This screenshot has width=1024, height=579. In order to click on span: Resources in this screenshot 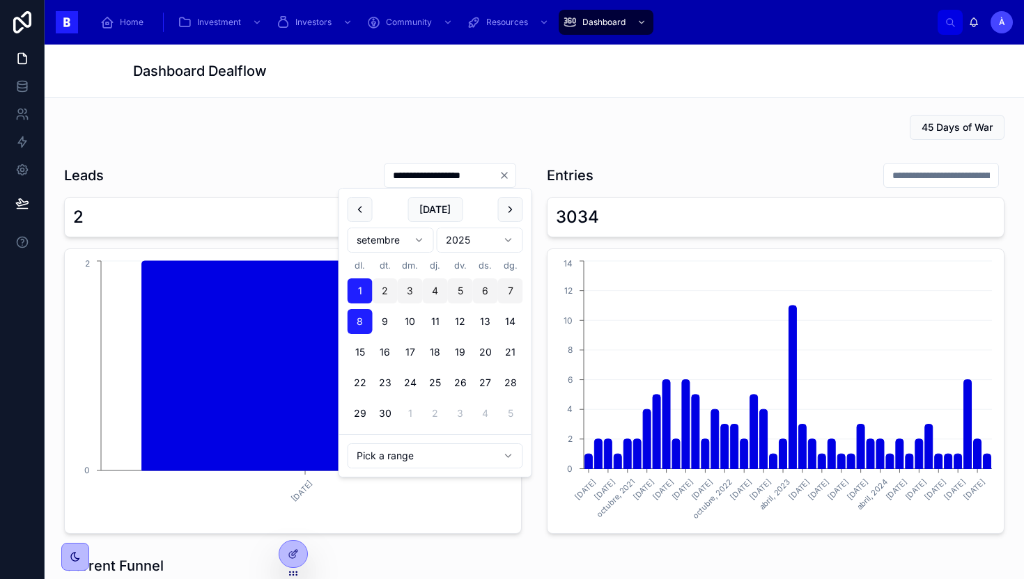, I will do `click(507, 22)`.